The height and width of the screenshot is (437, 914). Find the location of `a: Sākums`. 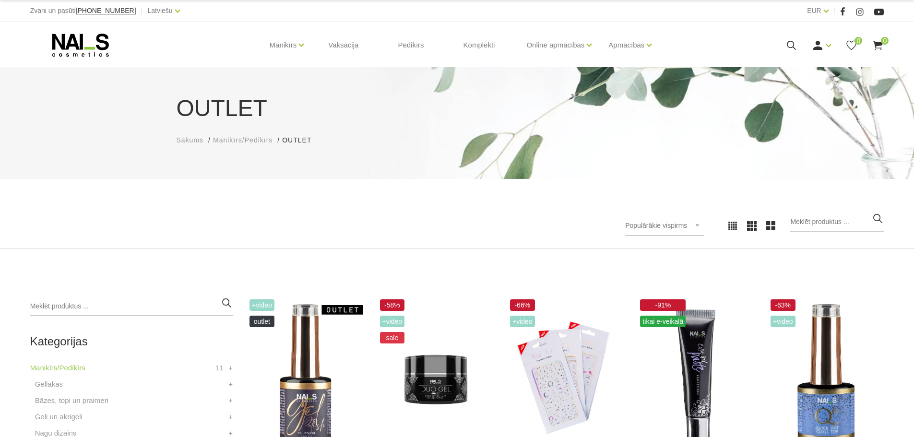

a: Sākums is located at coordinates (190, 140).